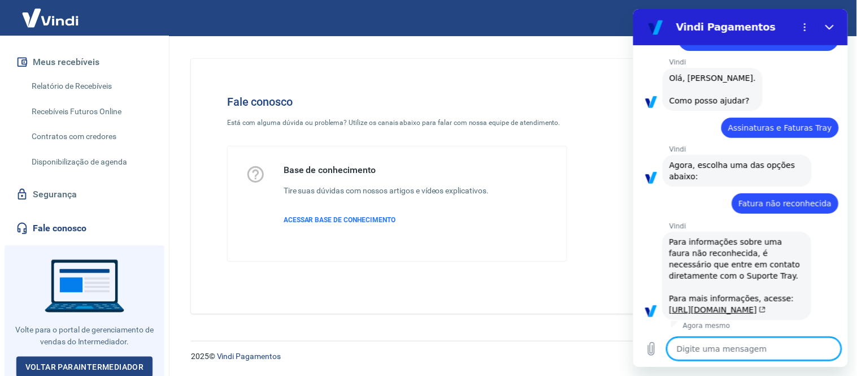 The image size is (857, 376). What do you see at coordinates (84, 194) in the screenshot?
I see `a: Segurança` at bounding box center [84, 194].